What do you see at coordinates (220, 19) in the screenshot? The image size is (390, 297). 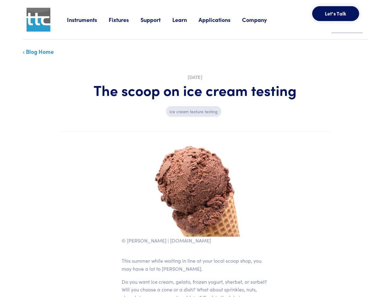 I see `a: Applications` at bounding box center [220, 19].